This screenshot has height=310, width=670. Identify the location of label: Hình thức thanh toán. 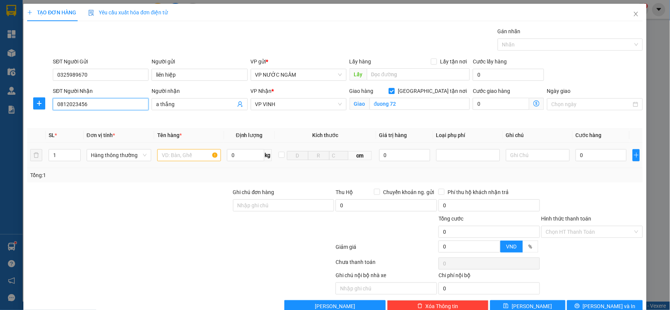
(567, 218).